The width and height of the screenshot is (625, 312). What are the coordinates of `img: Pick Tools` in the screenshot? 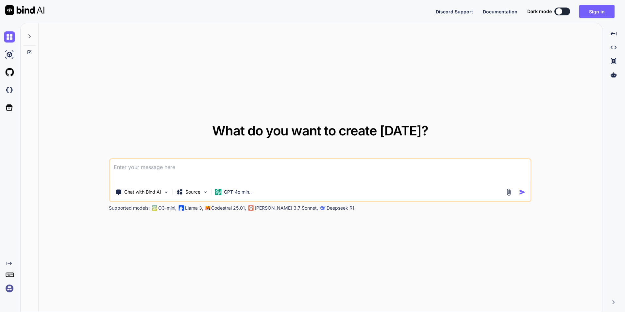 It's located at (166, 192).